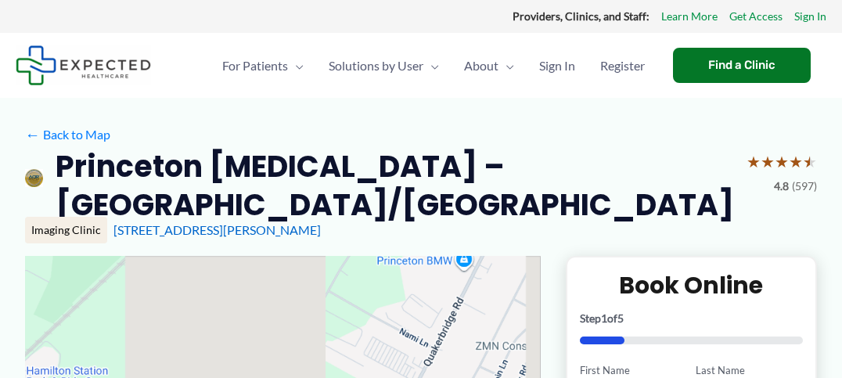 Image resolution: width=842 pixels, height=378 pixels. Describe the element at coordinates (604, 318) in the screenshot. I see `span: 1` at that location.